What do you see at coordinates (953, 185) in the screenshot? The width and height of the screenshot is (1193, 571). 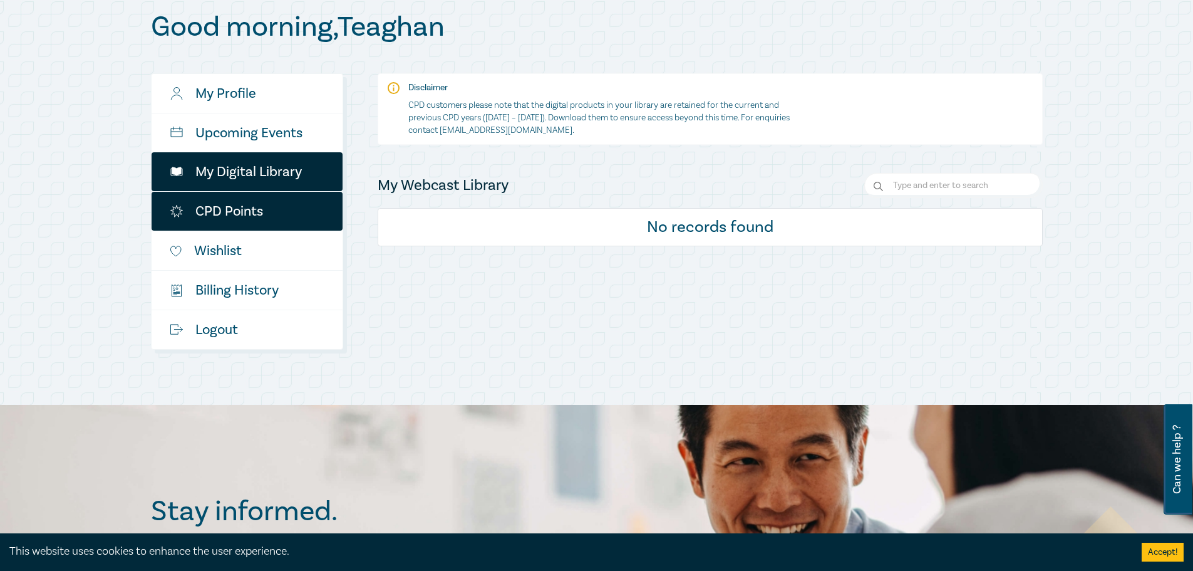 I see `input: Search` at bounding box center [953, 185].